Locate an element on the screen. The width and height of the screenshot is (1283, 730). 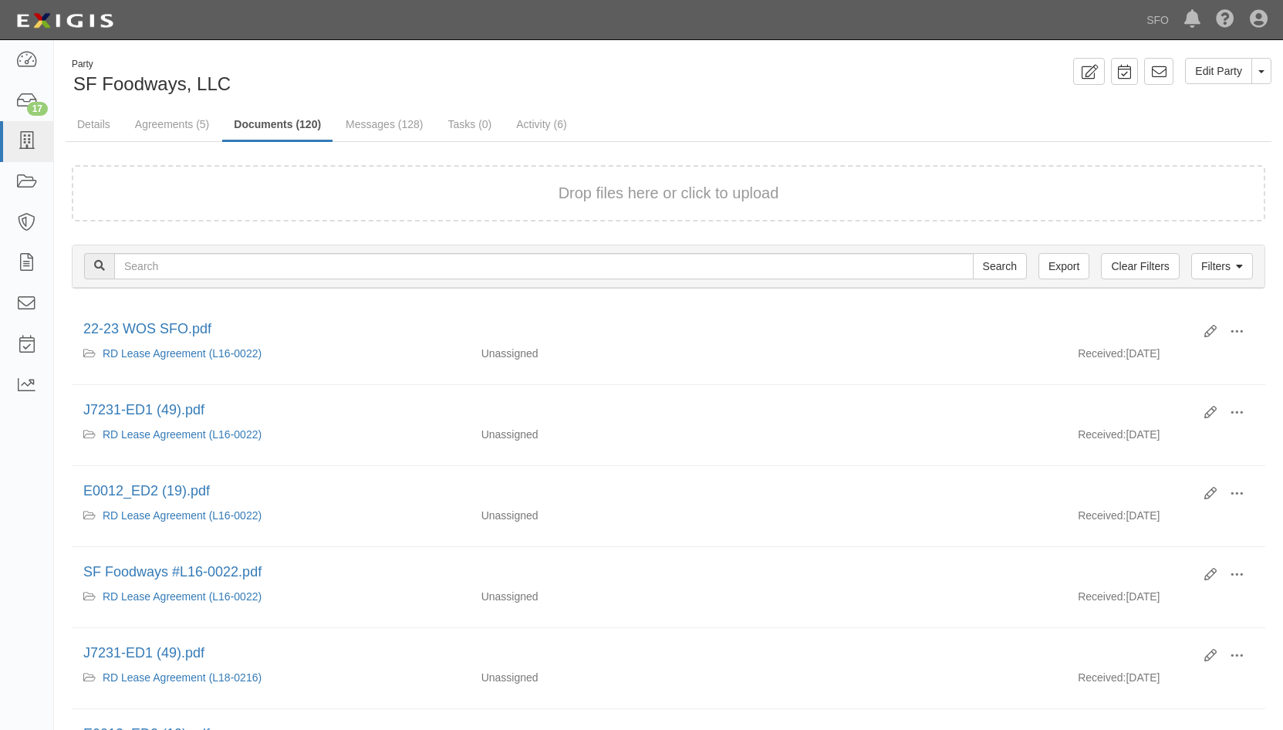
a: Filters is located at coordinates (1222, 266).